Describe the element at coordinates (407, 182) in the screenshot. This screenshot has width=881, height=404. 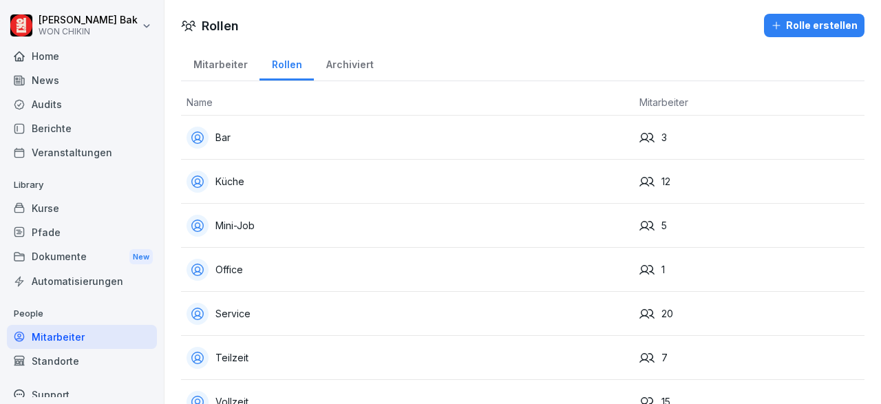
I see `div: Küche` at that location.